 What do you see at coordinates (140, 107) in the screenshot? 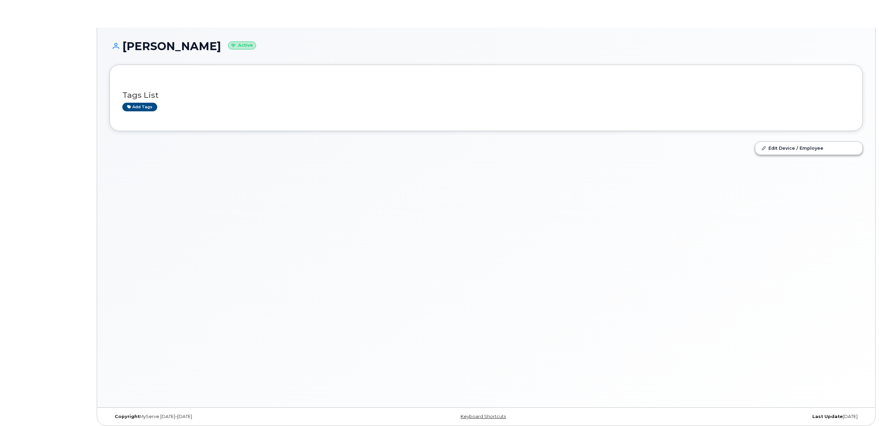
I see `a: Add tags` at bounding box center [140, 107].